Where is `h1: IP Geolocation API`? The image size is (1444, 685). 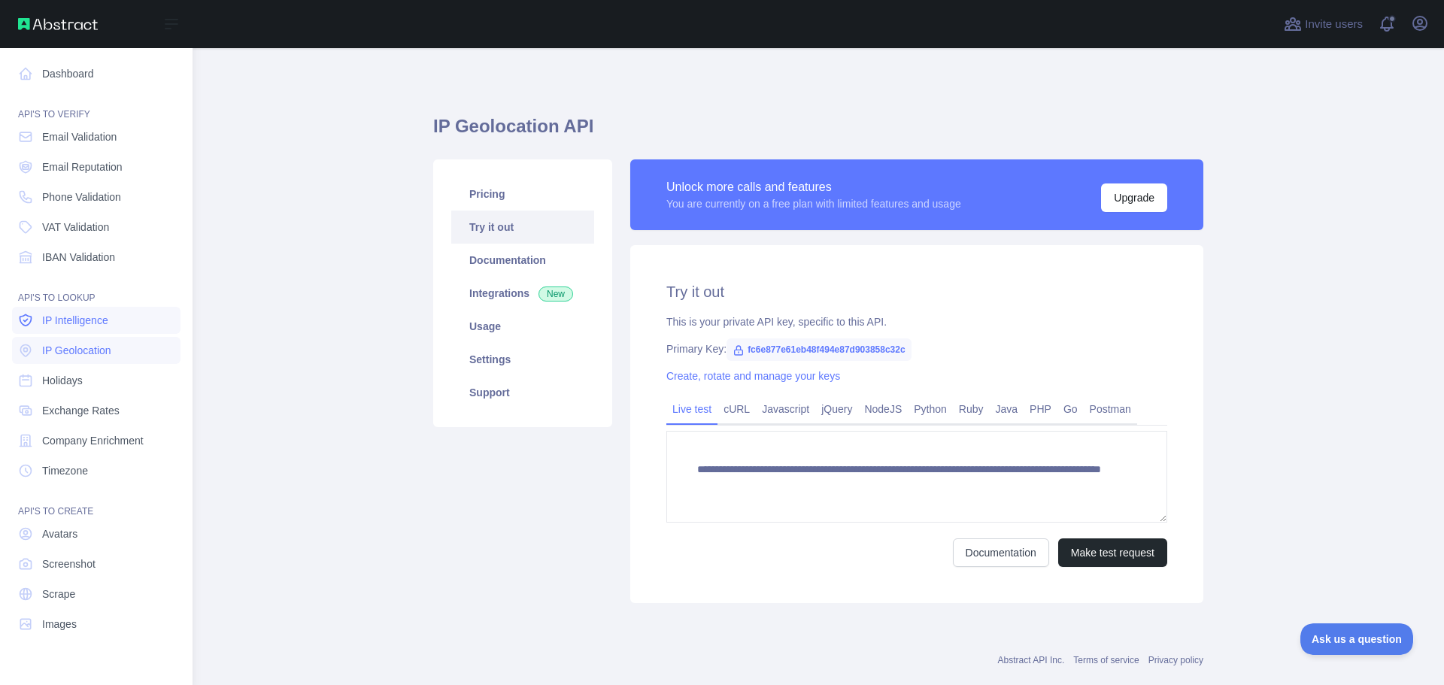 h1: IP Geolocation API is located at coordinates (818, 132).